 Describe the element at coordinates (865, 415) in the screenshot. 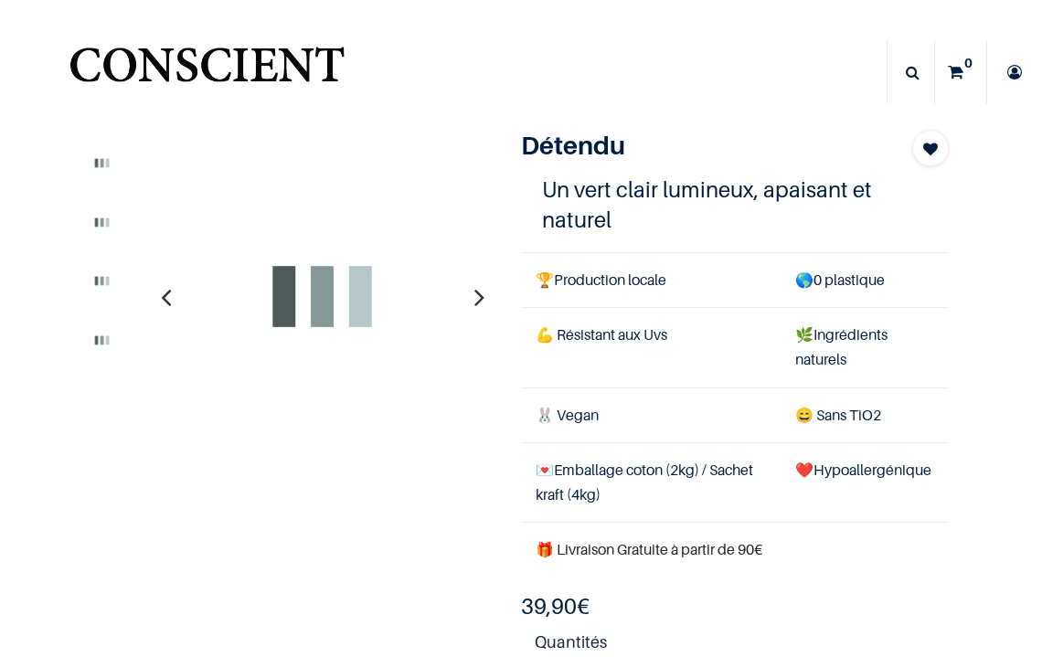

I see `td: ans TiO2` at that location.